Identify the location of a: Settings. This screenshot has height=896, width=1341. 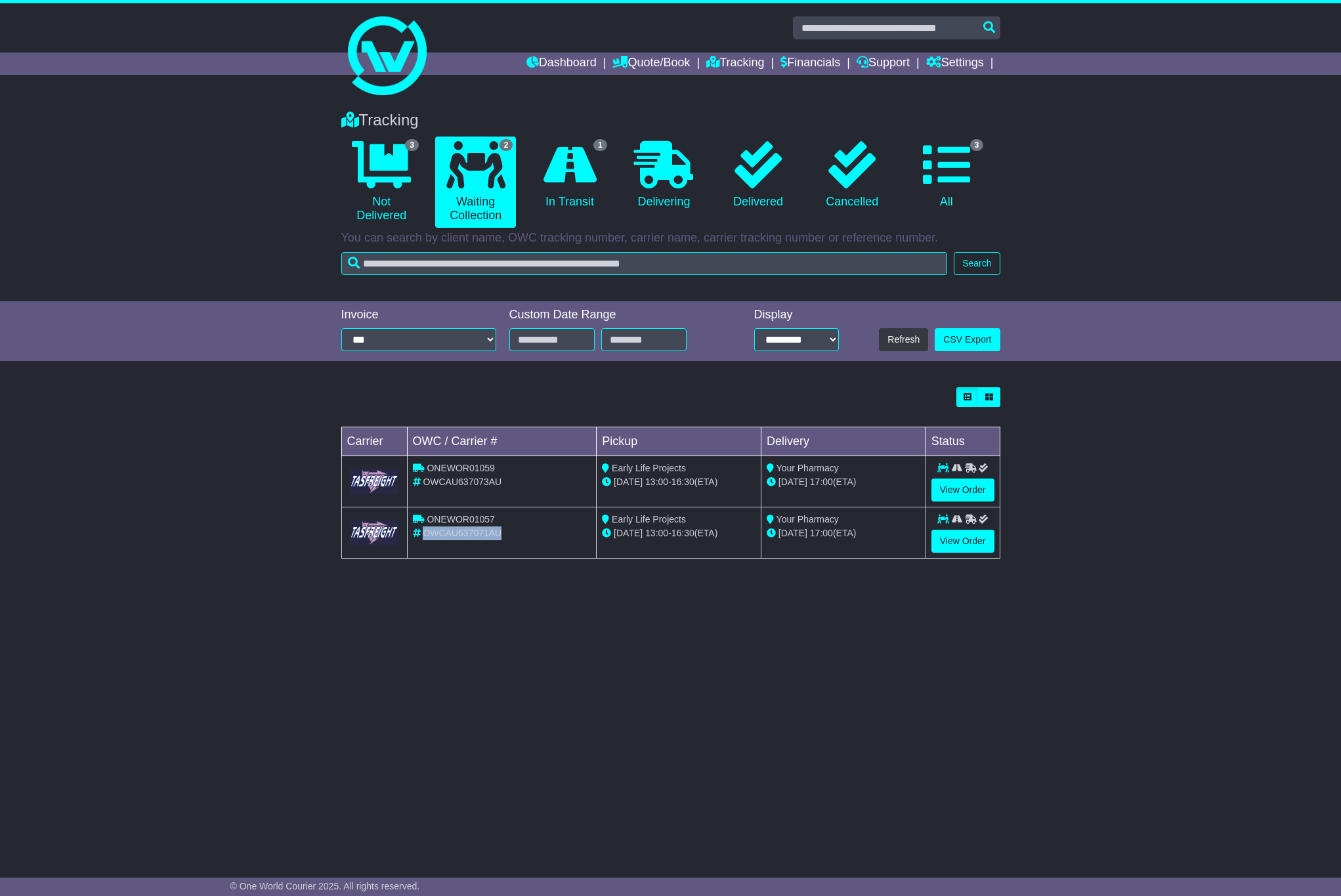
(955, 63).